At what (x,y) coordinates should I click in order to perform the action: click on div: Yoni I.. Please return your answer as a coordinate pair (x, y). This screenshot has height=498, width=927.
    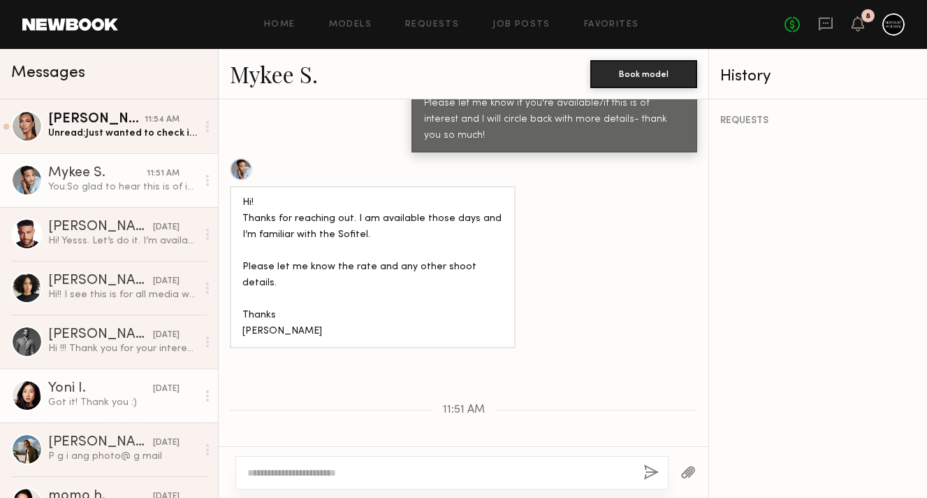
    Looking at the image, I should click on (101, 389).